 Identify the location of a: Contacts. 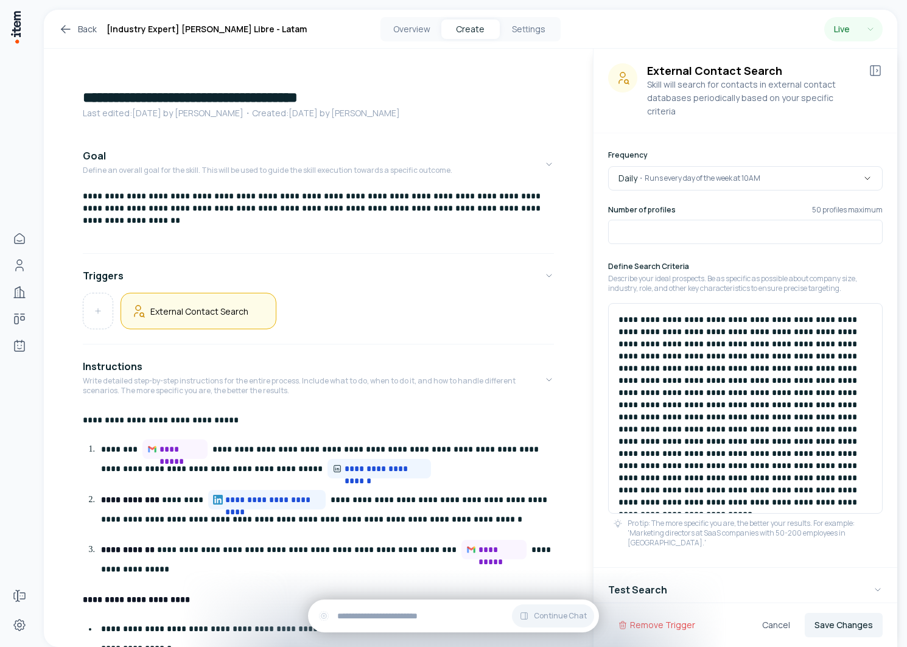
(19, 265).